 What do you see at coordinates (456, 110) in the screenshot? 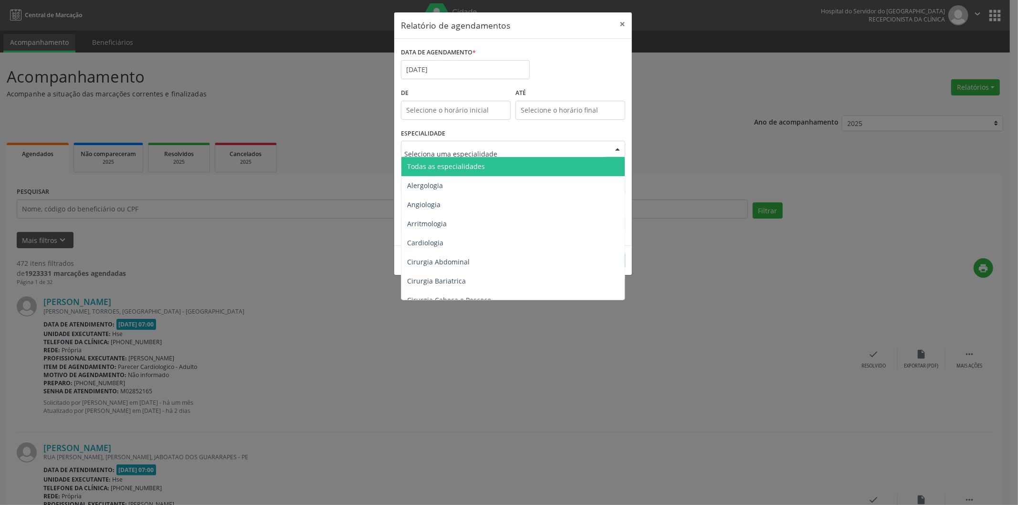
I see `input: Selecione o horário inicial` at bounding box center [456, 110].